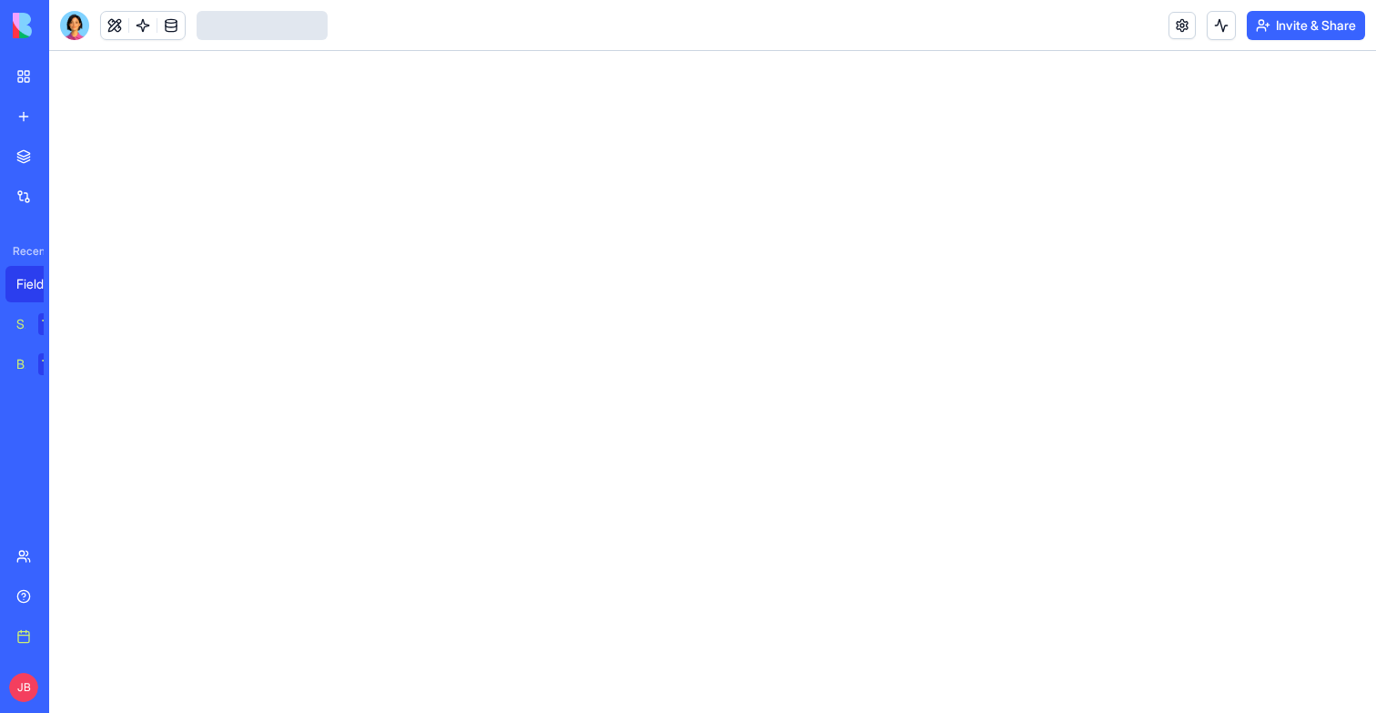  What do you see at coordinates (21, 364) in the screenshot?
I see `div: Blog Generation Pro` at bounding box center [21, 364].